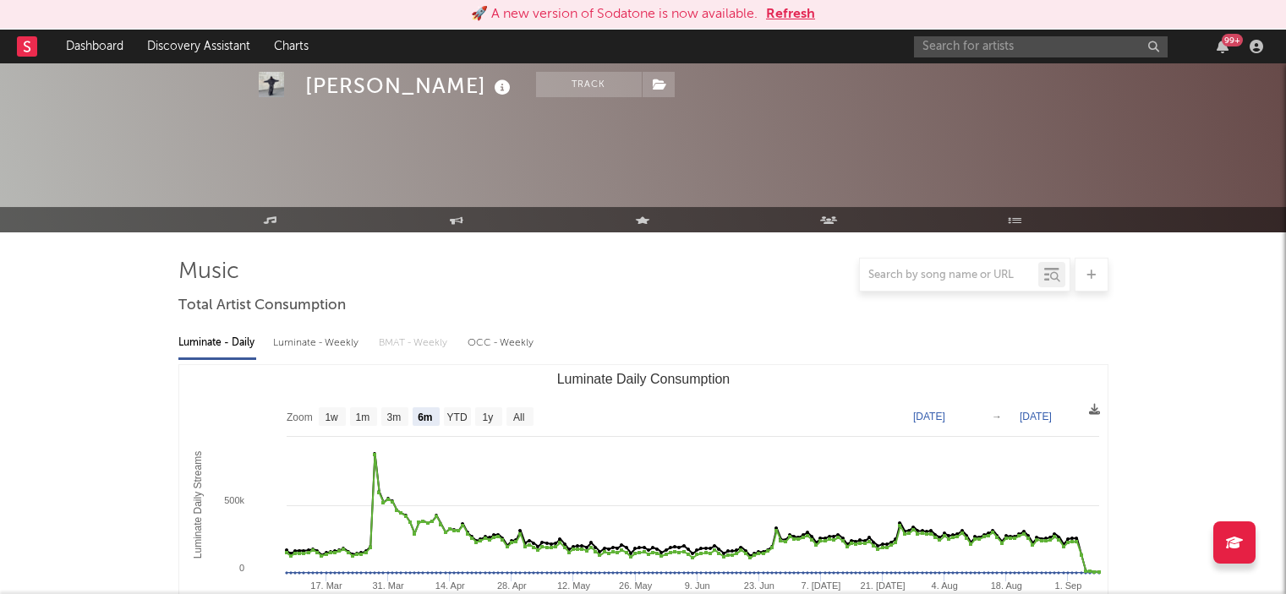  I want to click on a: Dashboard, so click(95, 46).